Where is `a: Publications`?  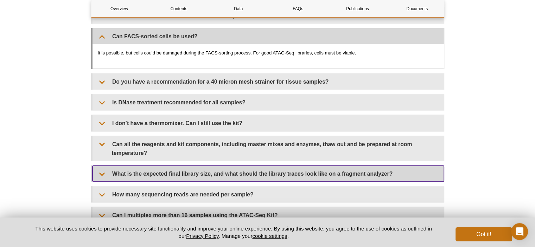
a: Publications is located at coordinates (358, 9).